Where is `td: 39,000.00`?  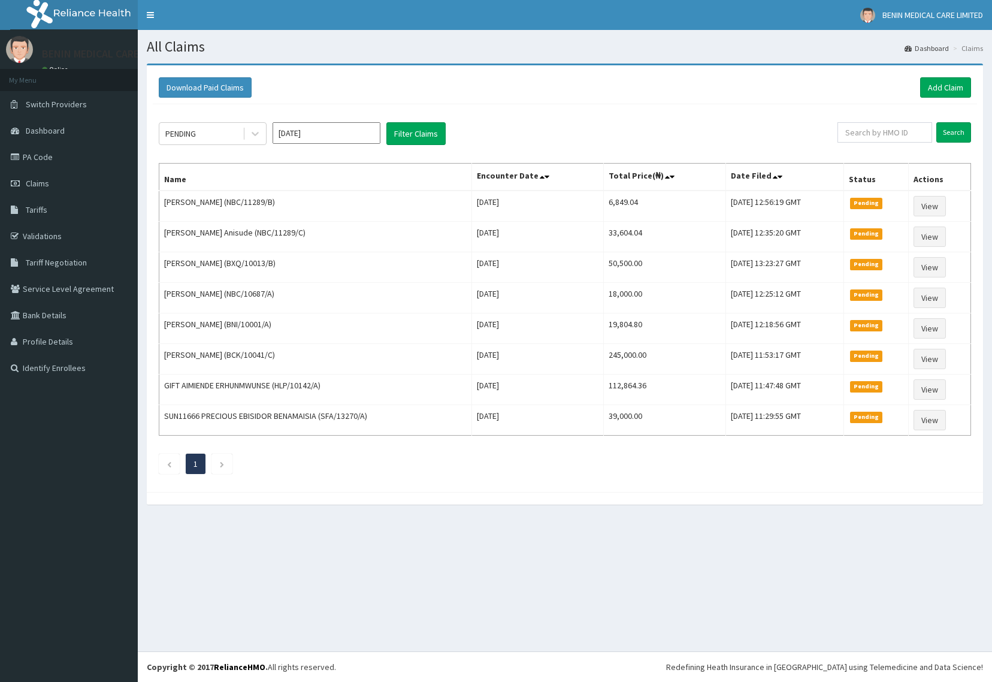
td: 39,000.00 is located at coordinates (665, 420).